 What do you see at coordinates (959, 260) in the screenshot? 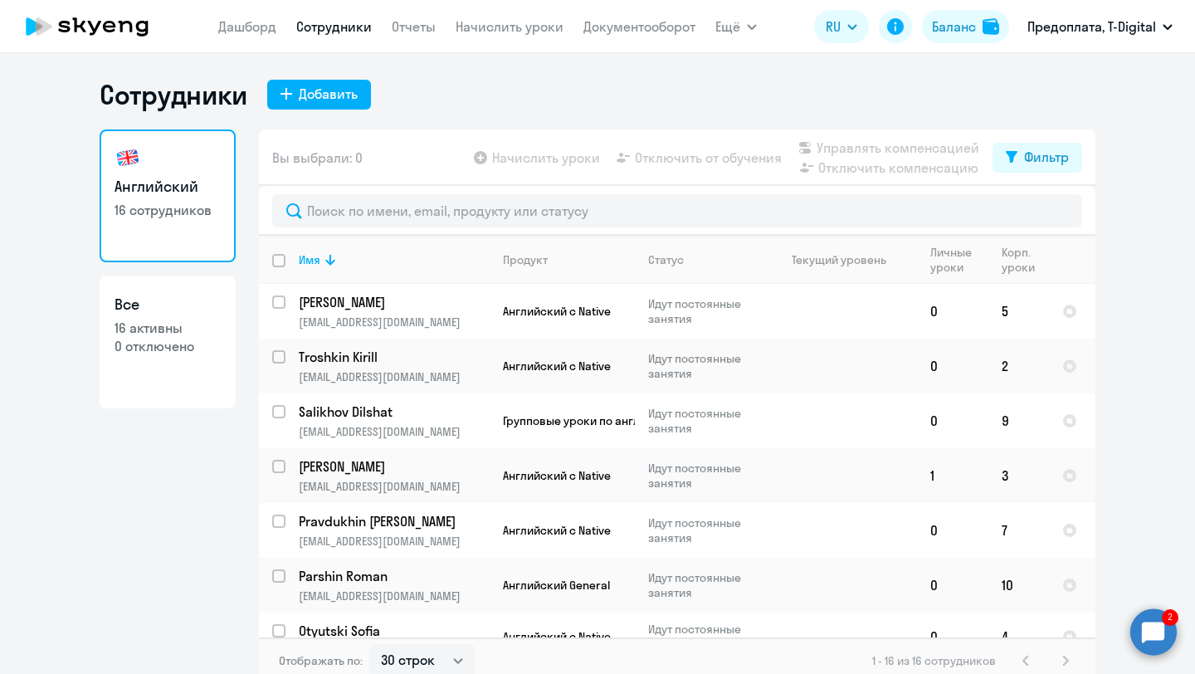
I see `div: Личные уроки` at bounding box center [959, 260].